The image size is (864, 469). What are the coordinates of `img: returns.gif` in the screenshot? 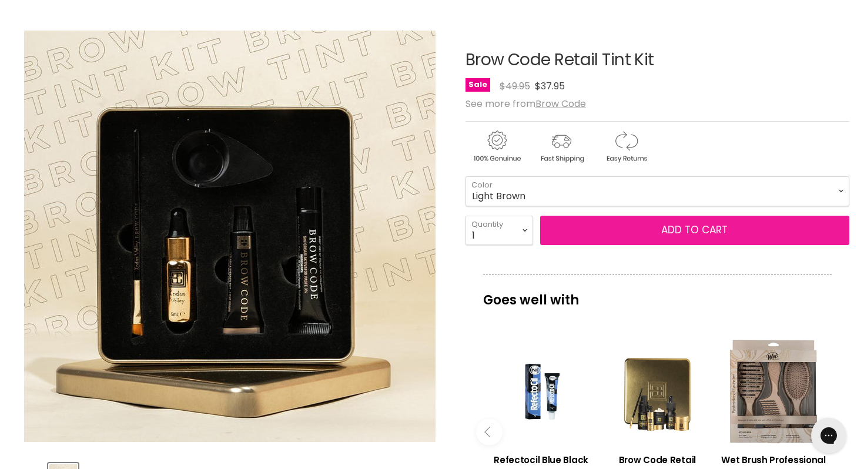 It's located at (626, 146).